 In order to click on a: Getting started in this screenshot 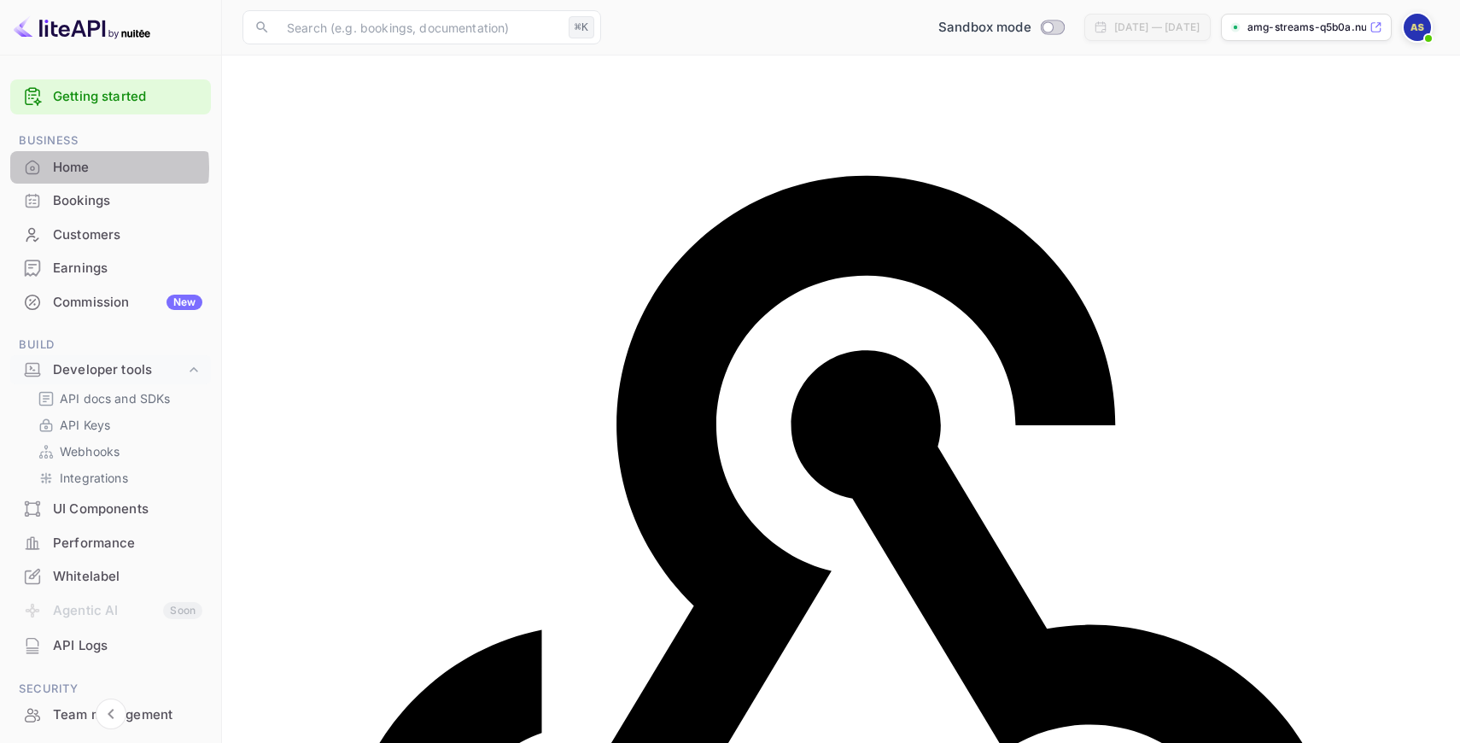, I will do `click(127, 96)`.